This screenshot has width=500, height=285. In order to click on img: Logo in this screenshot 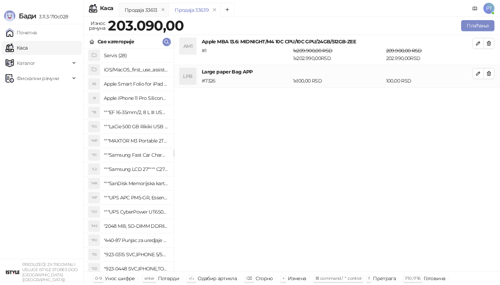, I will do `click(10, 16)`.